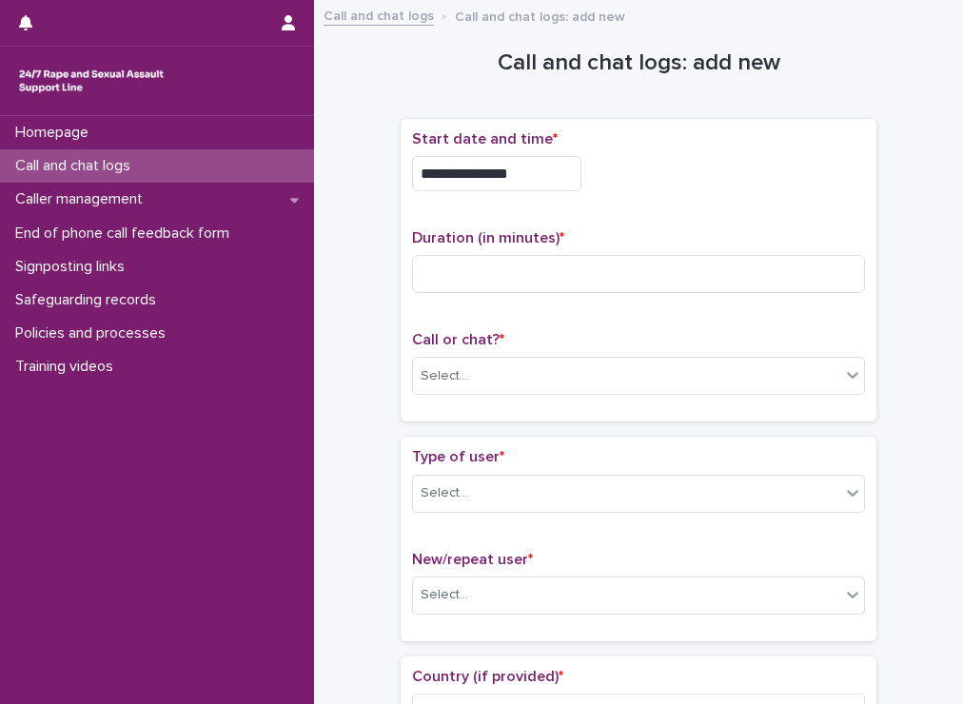  I want to click on span: Type of user, so click(458, 457).